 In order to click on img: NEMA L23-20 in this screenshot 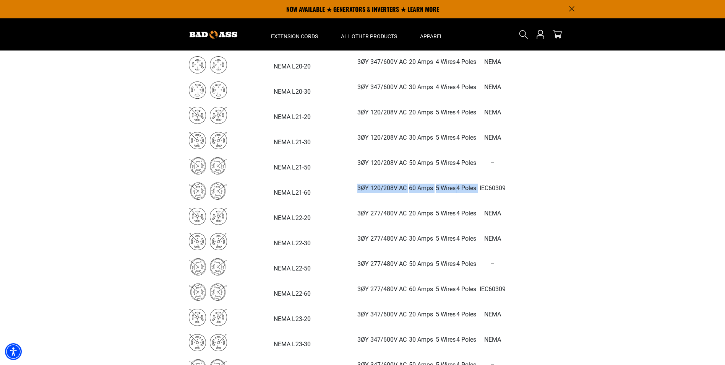, I will do `click(208, 317)`.